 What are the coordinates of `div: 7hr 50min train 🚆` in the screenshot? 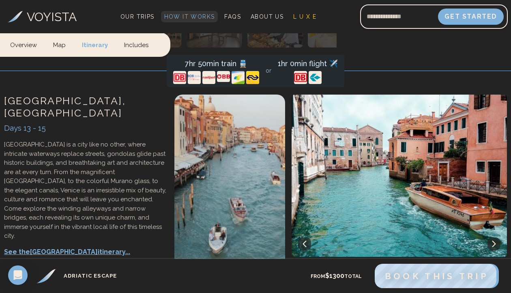 It's located at (216, 64).